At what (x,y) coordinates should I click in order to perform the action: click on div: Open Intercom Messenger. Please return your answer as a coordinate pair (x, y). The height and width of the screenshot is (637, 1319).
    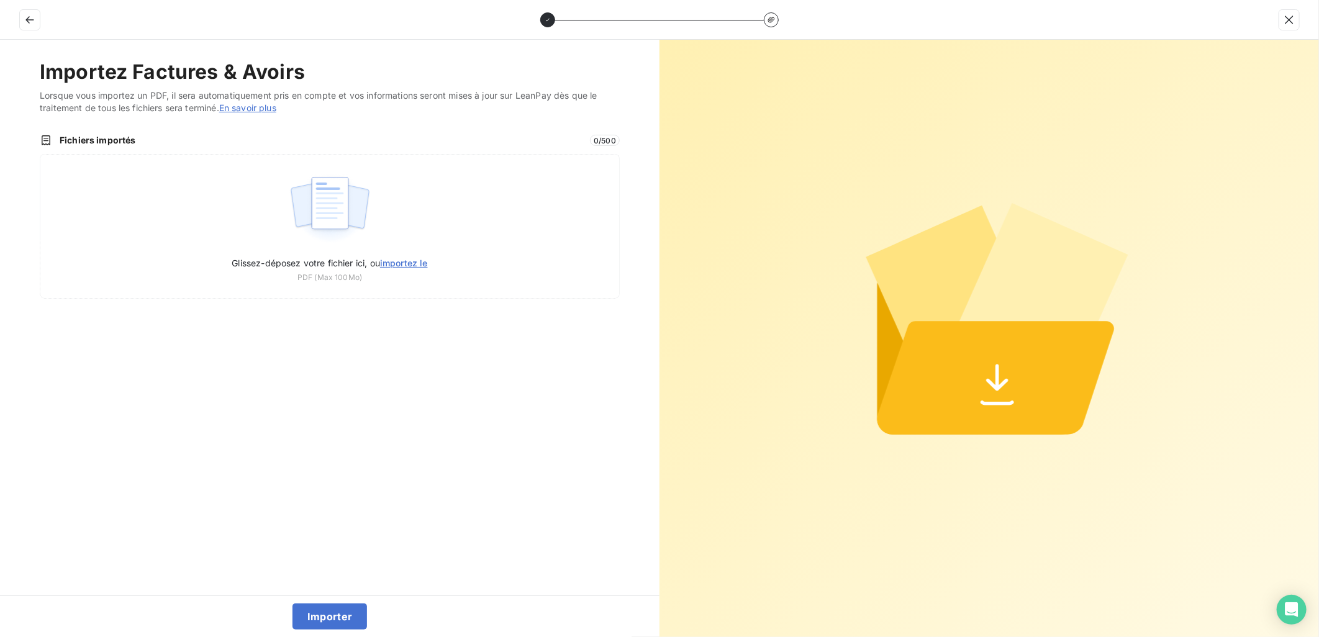
    Looking at the image, I should click on (1292, 610).